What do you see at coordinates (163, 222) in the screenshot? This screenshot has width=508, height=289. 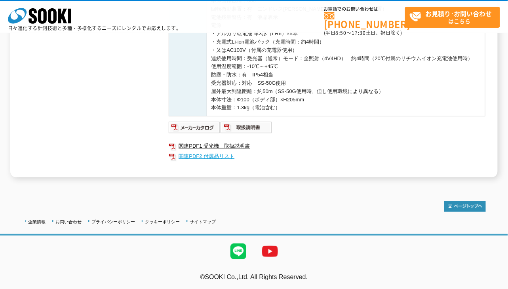 I see `a: クッキーポリシー` at bounding box center [163, 222].